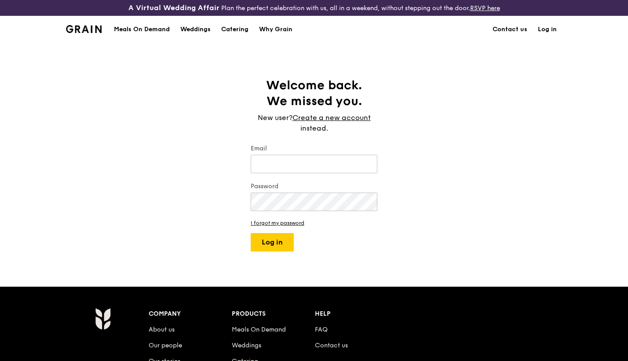 The image size is (628, 361). What do you see at coordinates (272, 242) in the screenshot?
I see `button: Log in` at bounding box center [272, 242].